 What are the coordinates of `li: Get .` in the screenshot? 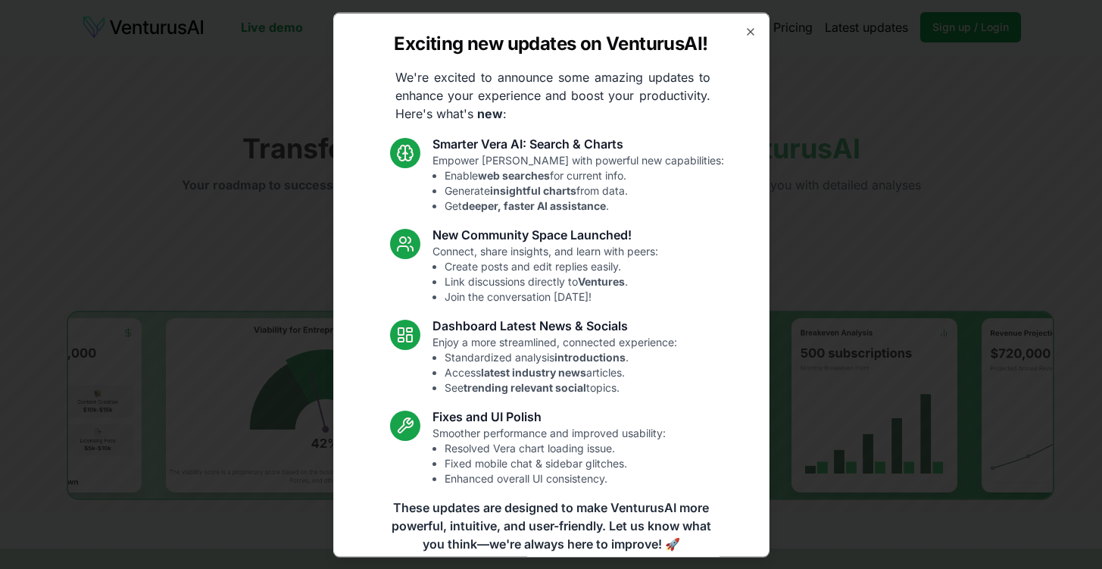 It's located at (584, 205).